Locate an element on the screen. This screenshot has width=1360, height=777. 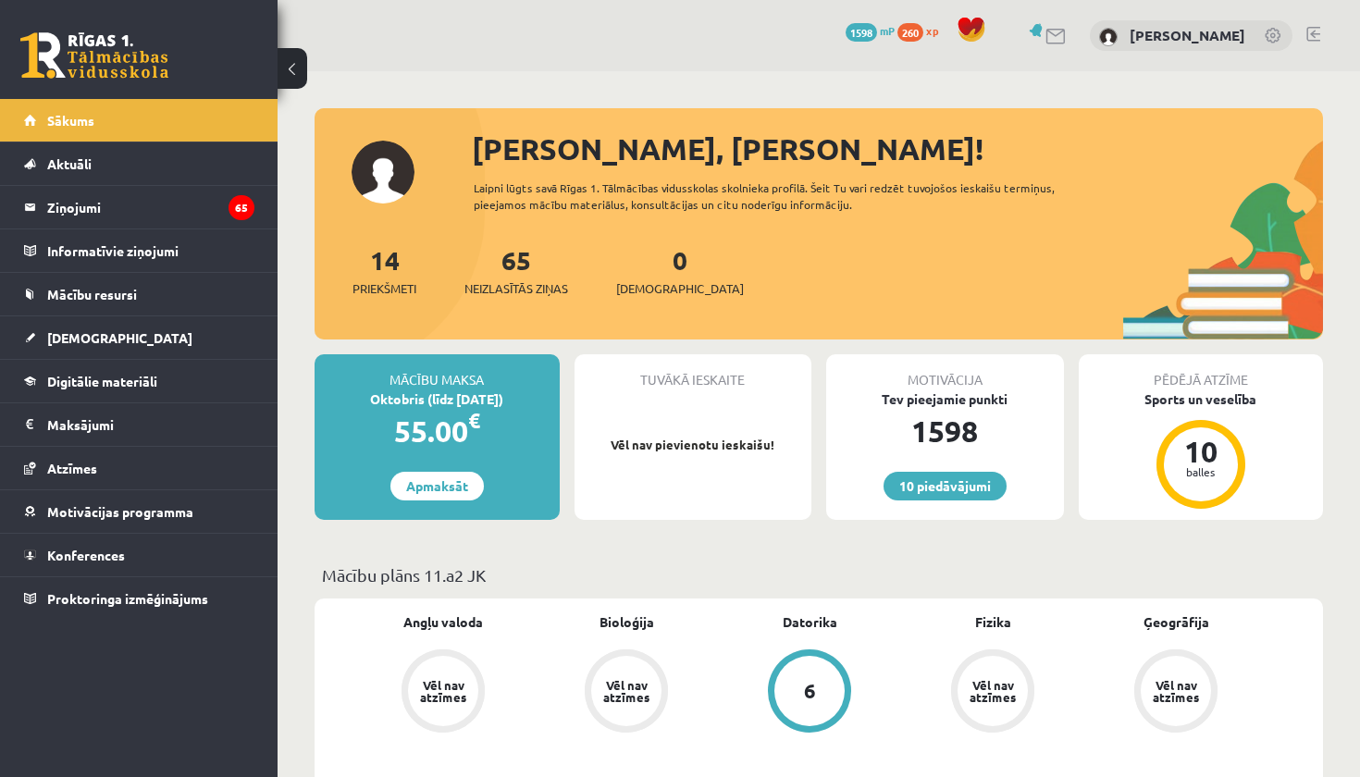
a: 65Neizlasītās ziņas is located at coordinates (516, 270).